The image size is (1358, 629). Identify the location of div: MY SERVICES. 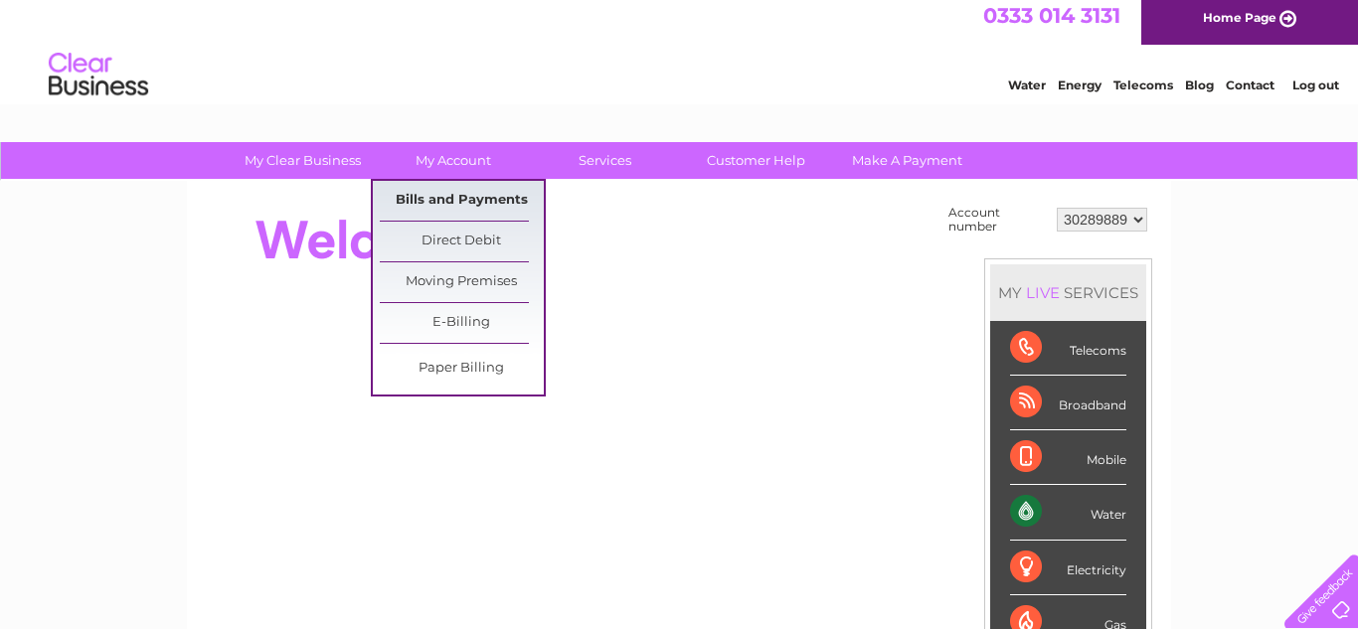
(1068, 292).